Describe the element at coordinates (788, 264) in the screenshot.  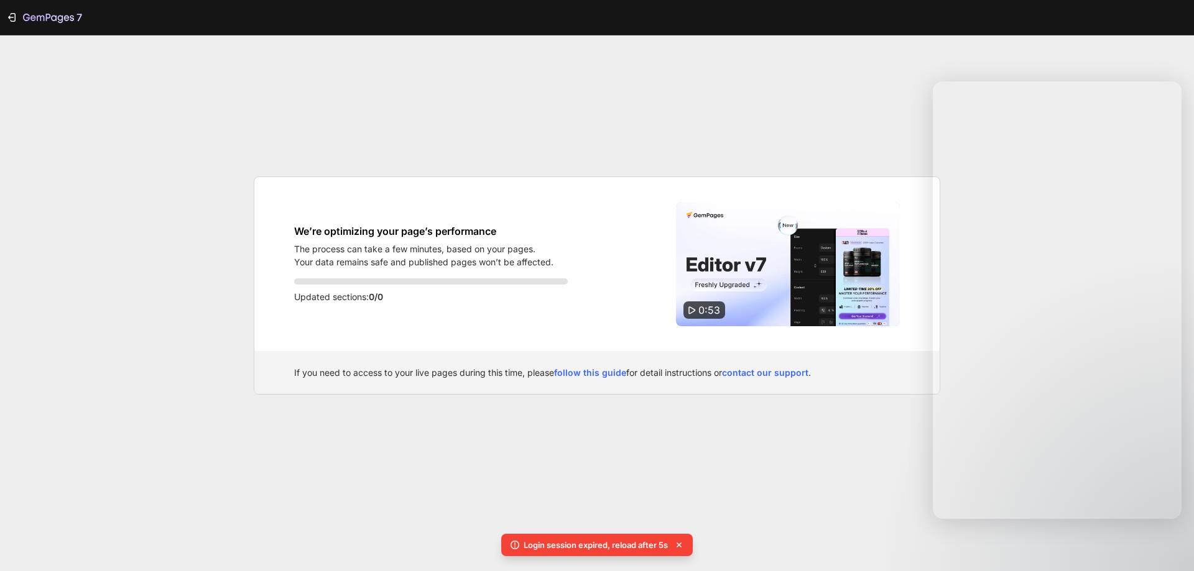
I see `img: Video thumbnail` at that location.